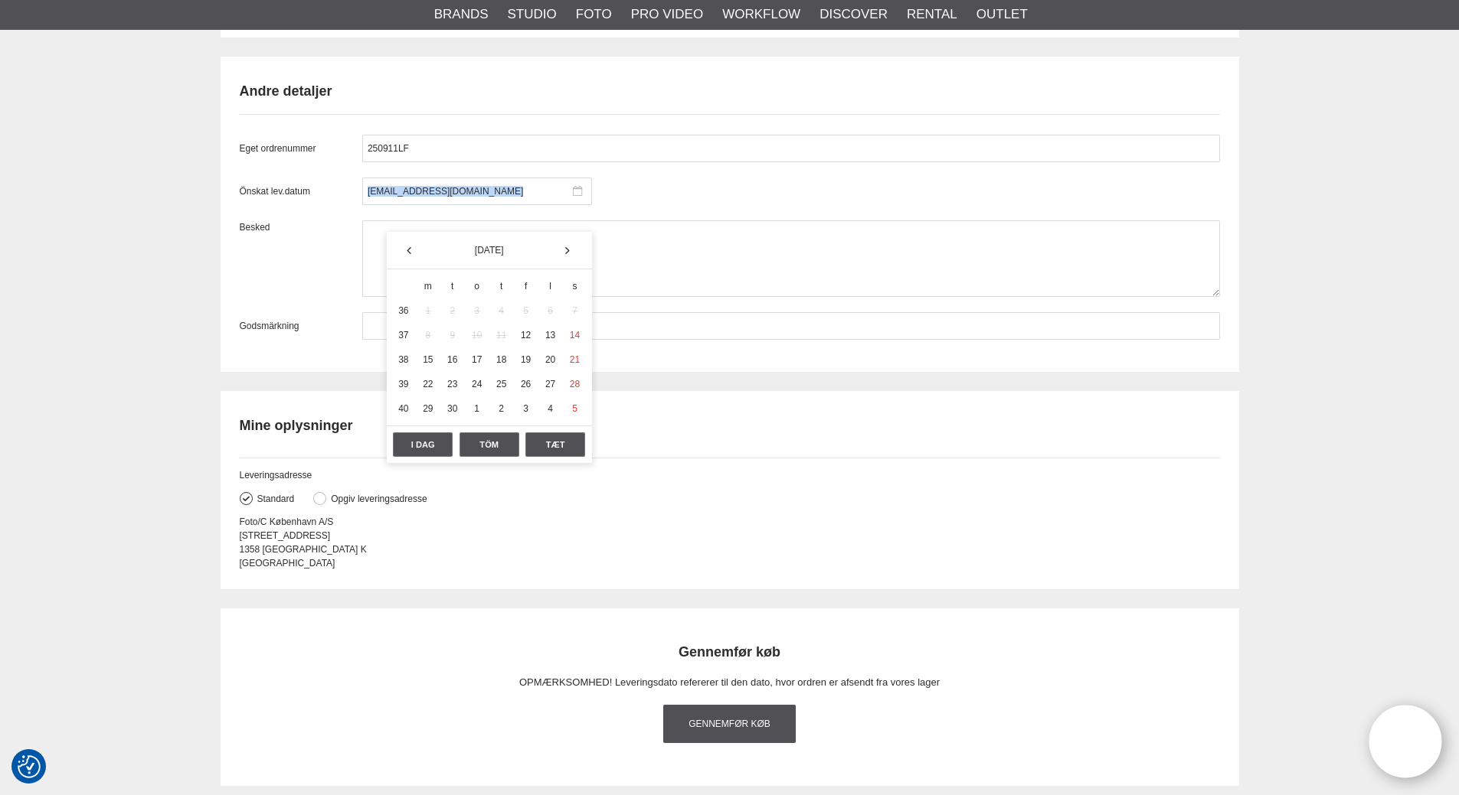 This screenshot has width=1459, height=795. What do you see at coordinates (489, 445) in the screenshot?
I see `div: Töm` at bounding box center [489, 445].